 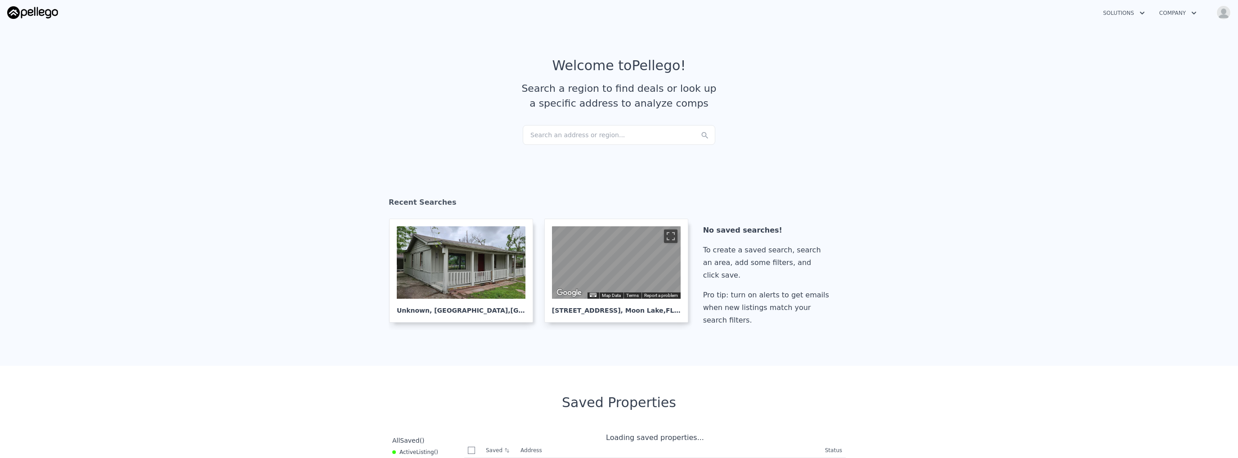 I want to click on div: Loading saved properties..., so click(x=655, y=438).